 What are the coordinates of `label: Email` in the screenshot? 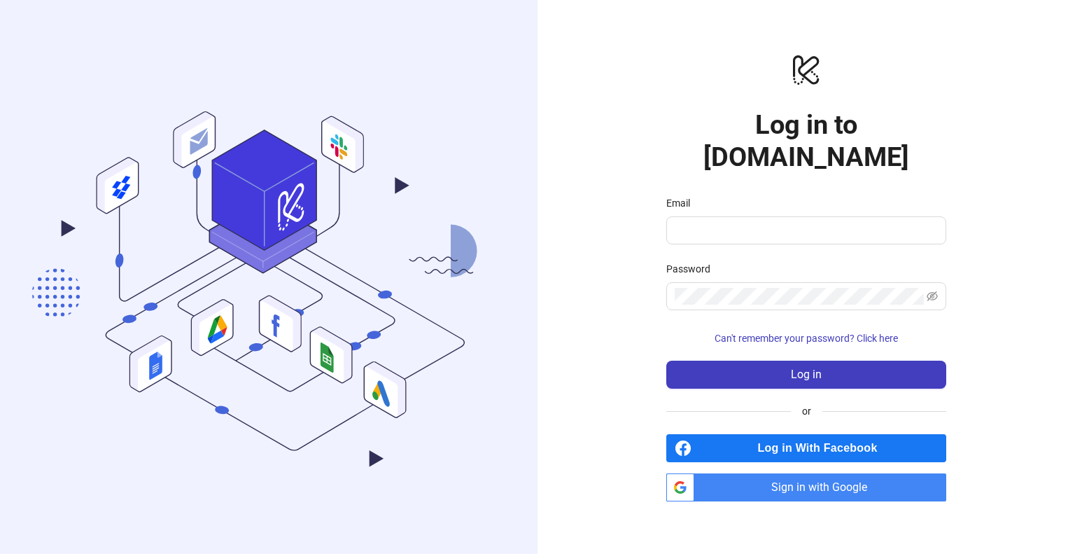 It's located at (682, 203).